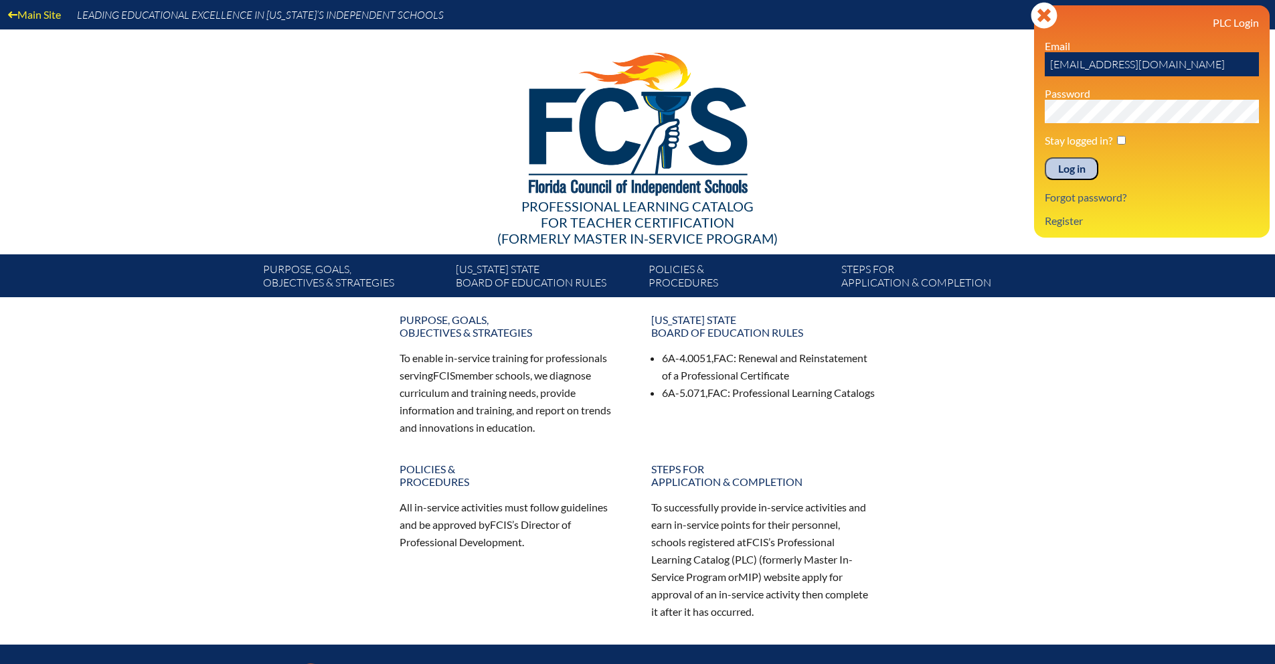  I want to click on a: Forgot password?, so click(1086, 197).